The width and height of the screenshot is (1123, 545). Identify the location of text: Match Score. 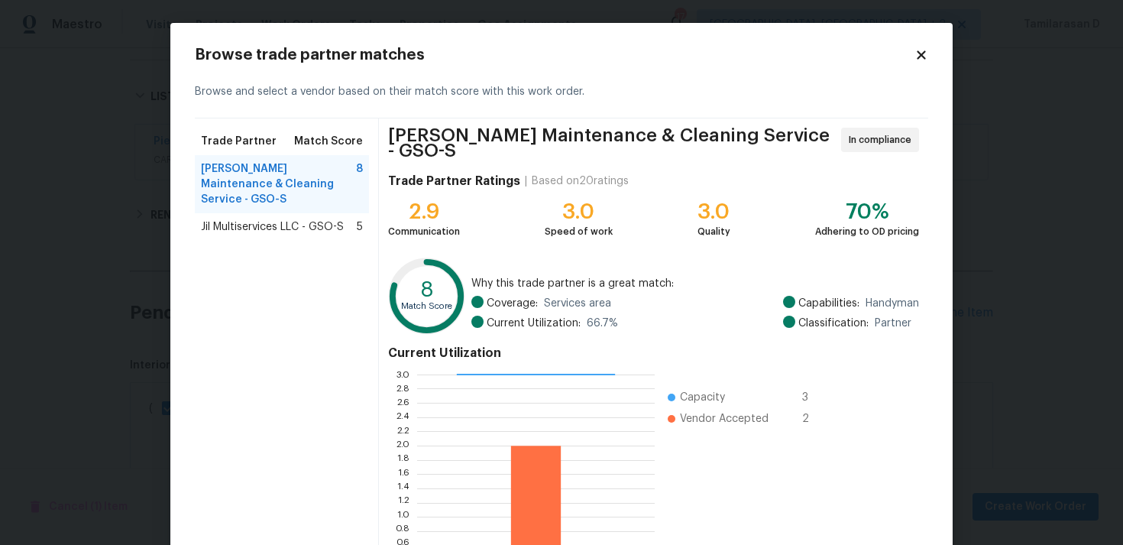
(426, 306).